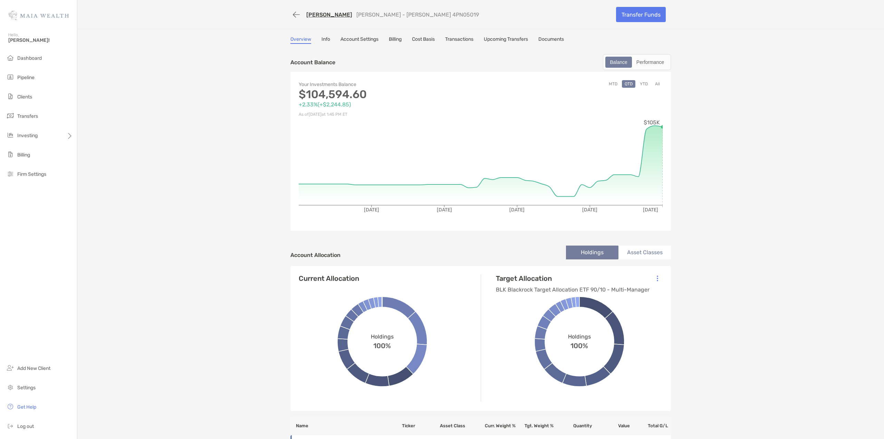 The image size is (884, 439). Describe the element at coordinates (535, 426) in the screenshot. I see `th: Tgt. Weight %` at that location.